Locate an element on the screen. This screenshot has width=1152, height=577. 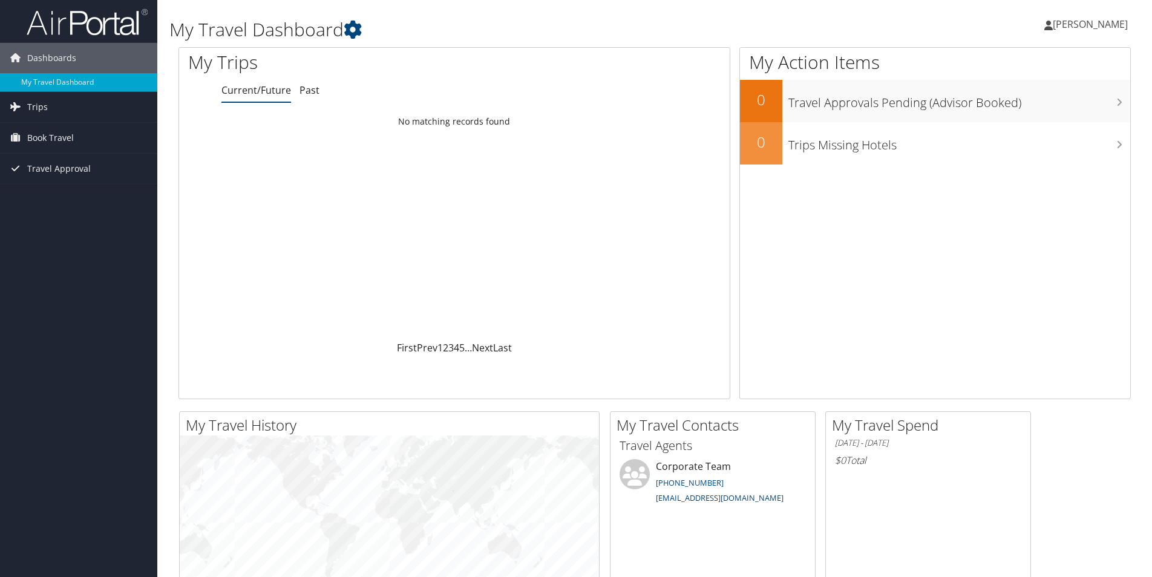
a: 4 is located at coordinates (456, 348).